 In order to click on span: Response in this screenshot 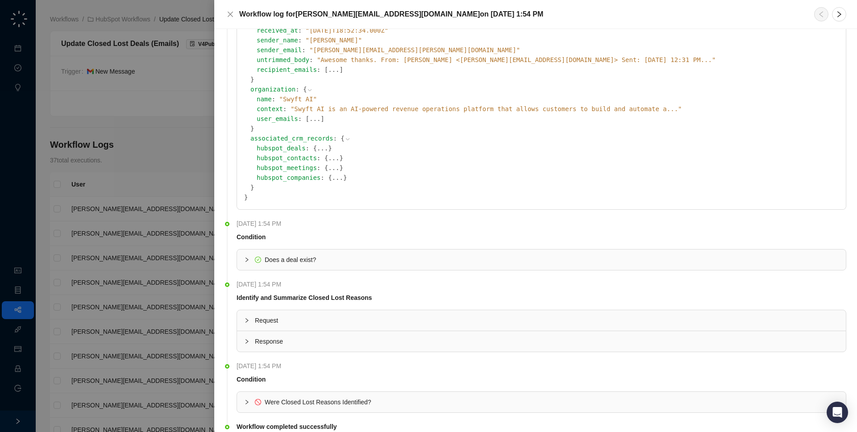, I will do `click(547, 342)`.